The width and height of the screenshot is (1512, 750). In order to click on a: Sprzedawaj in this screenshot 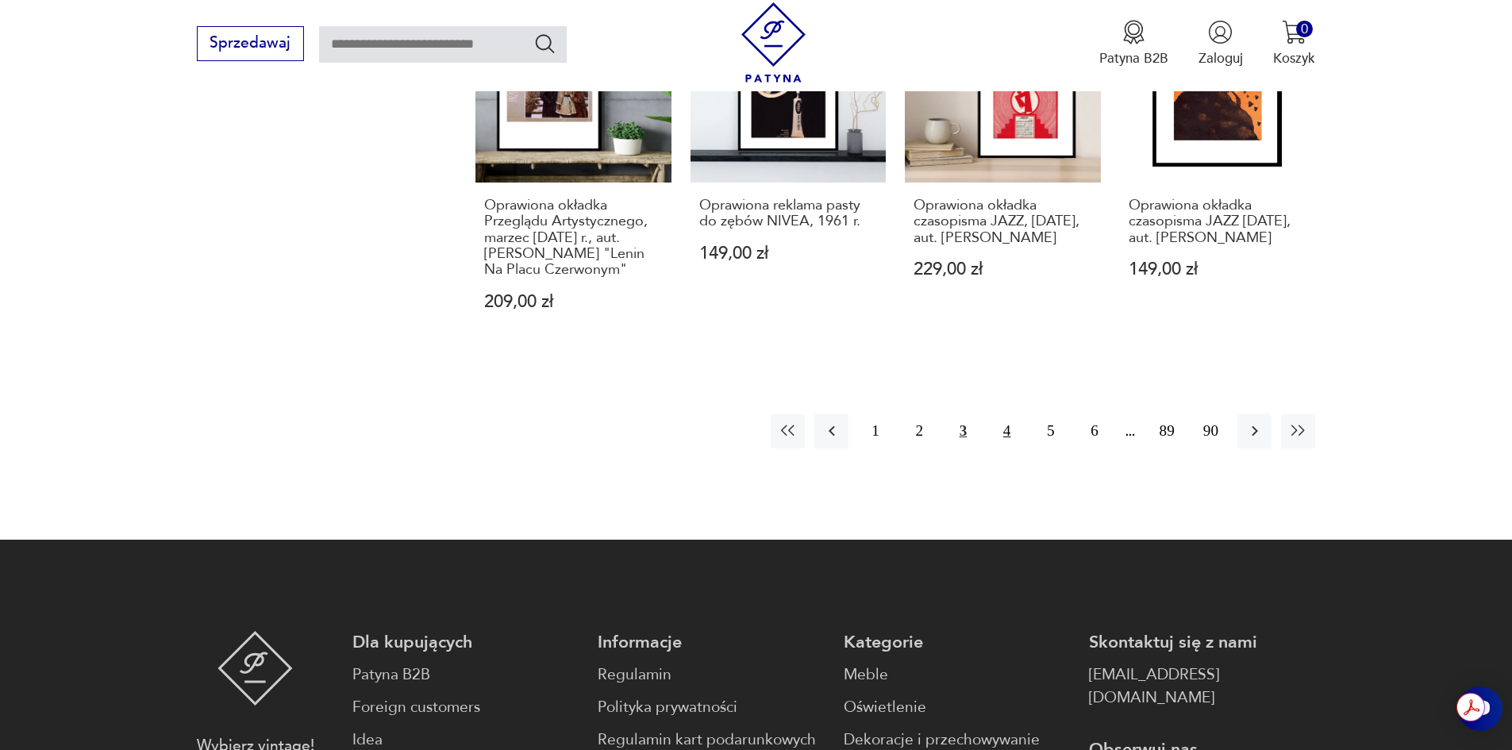, I will do `click(250, 44)`.